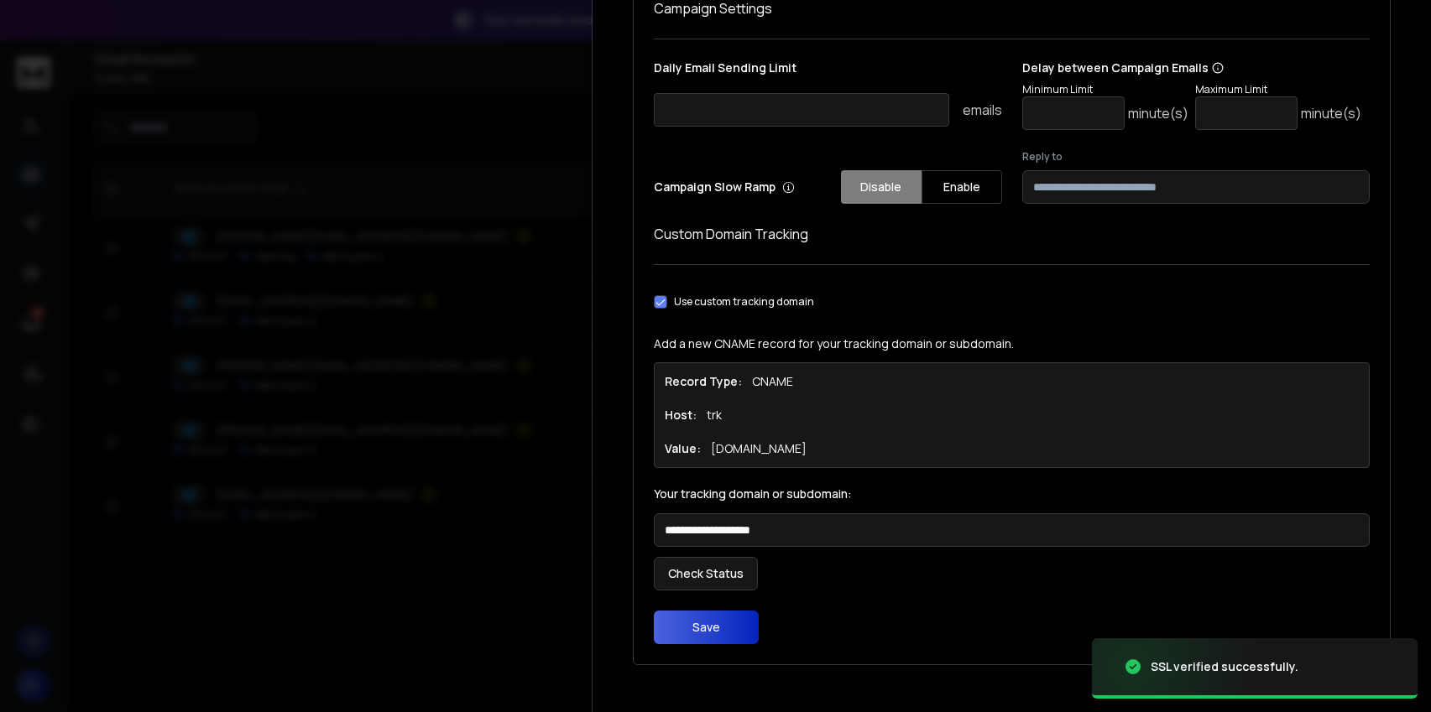 Image resolution: width=1431 pixels, height=712 pixels. I want to click on p: Add a new CNAME record for your tracking domain or subdomain., so click(1011, 344).